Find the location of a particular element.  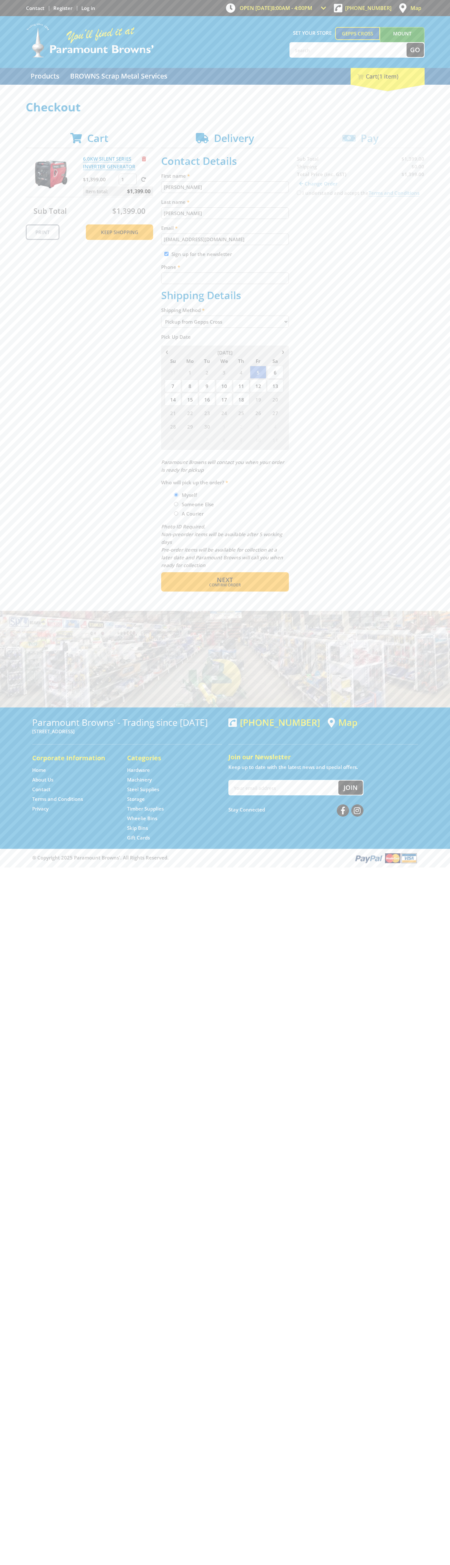

label: Sign up for the newsletter is located at coordinates (202, 254).